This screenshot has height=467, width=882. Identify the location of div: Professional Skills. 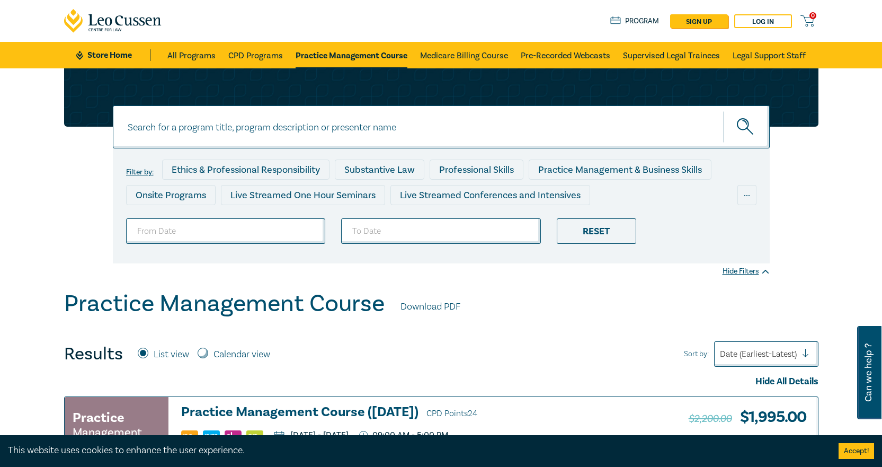
(476, 169).